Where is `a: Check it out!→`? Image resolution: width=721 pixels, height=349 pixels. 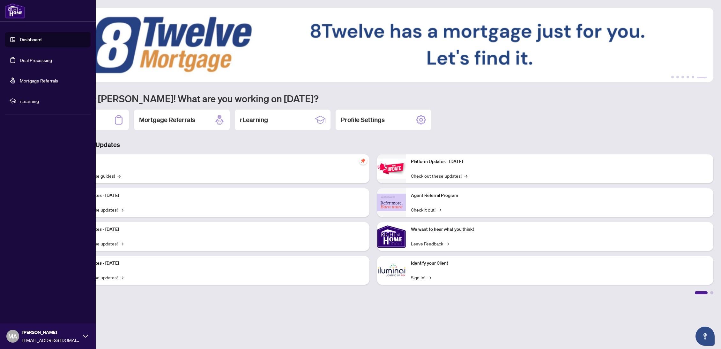
a: Check it out!→ is located at coordinates (426, 209).